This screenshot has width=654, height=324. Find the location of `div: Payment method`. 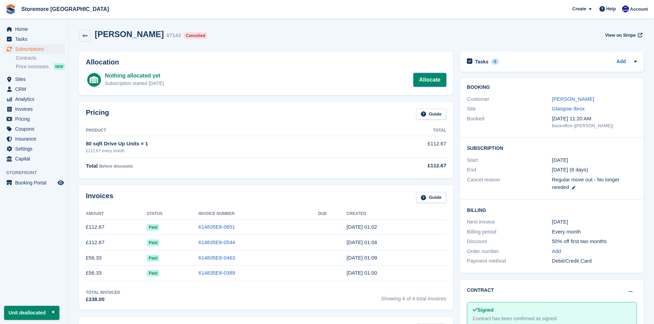

div: Payment method is located at coordinates (509, 261).